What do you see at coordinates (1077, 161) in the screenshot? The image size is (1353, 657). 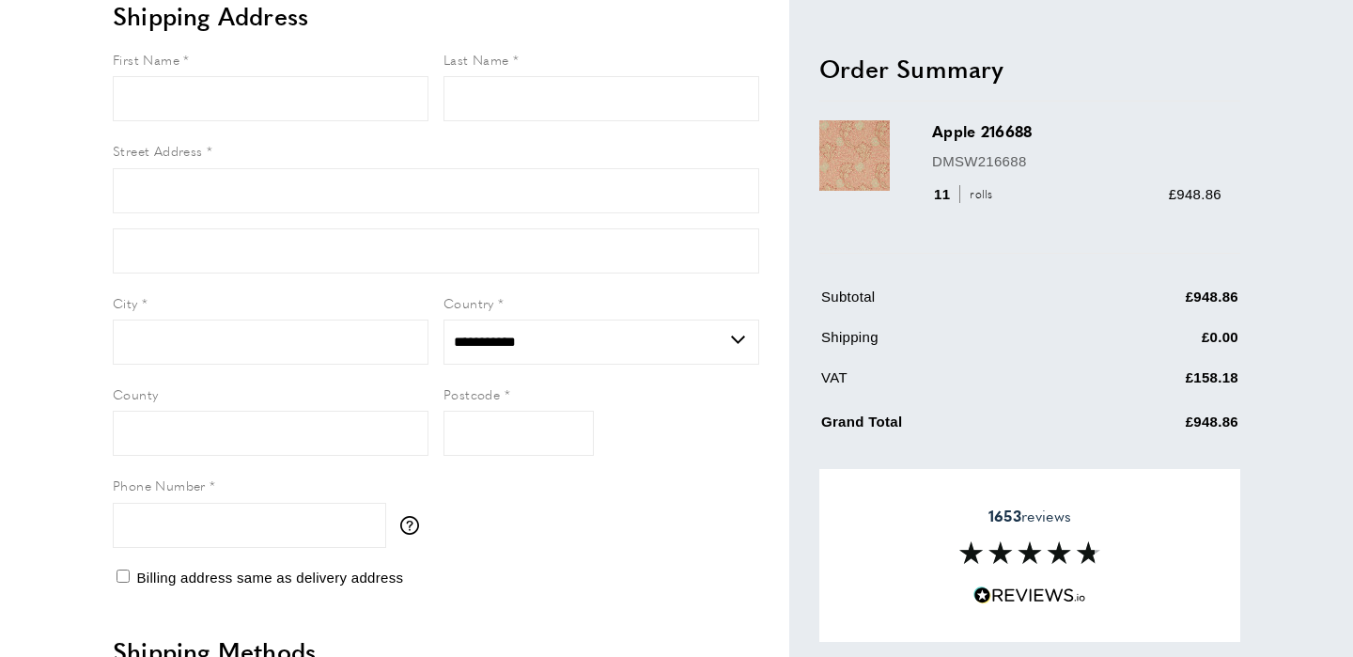 I see `p: DMSW216688` at bounding box center [1077, 161].